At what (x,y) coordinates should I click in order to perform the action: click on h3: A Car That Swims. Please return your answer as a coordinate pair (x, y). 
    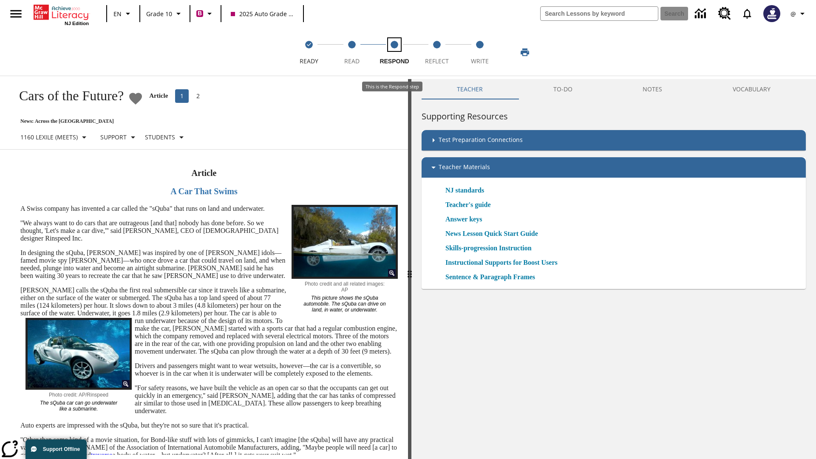
    Looking at the image, I should click on (204, 191).